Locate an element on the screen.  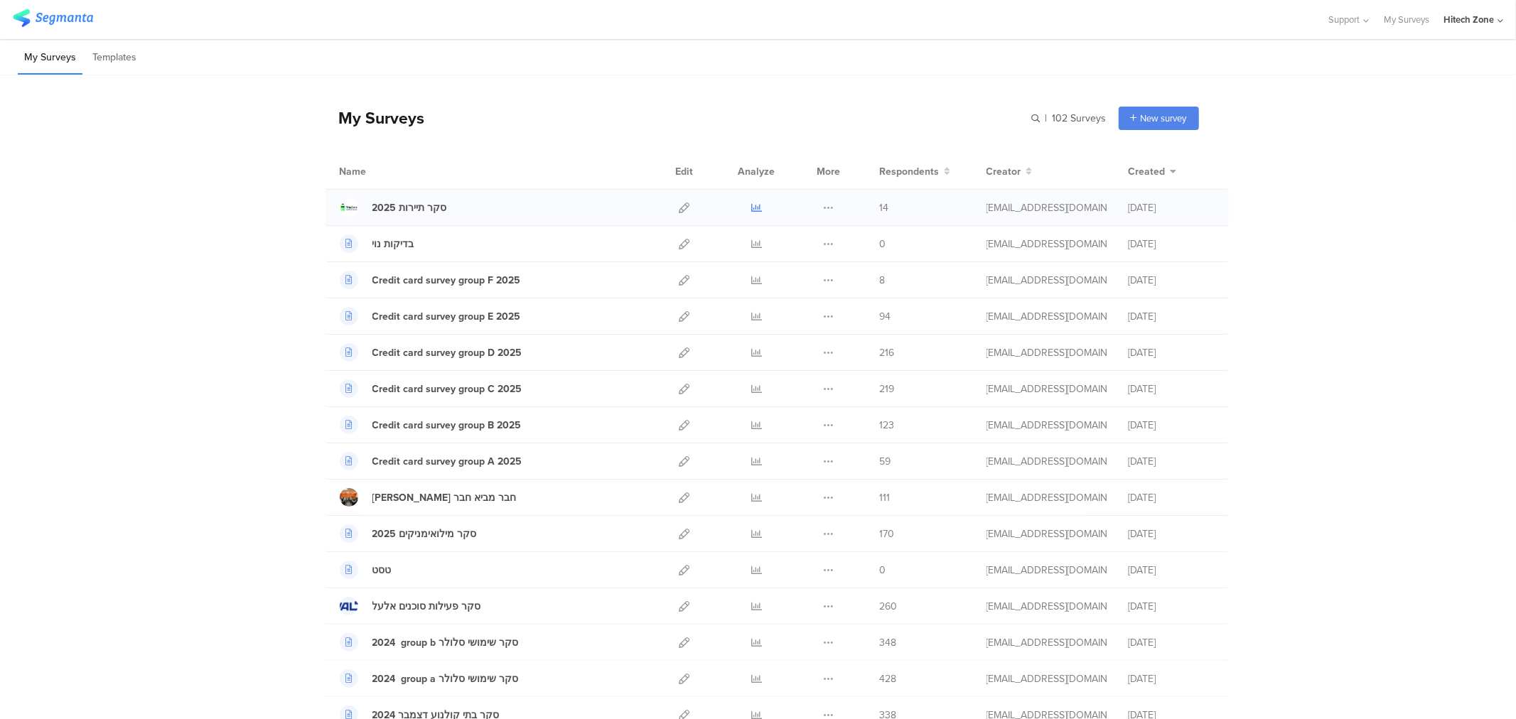
div: Hitech Zone is located at coordinates (1468, 19).